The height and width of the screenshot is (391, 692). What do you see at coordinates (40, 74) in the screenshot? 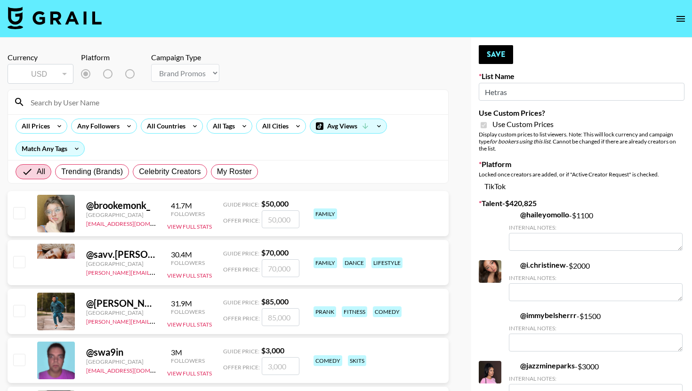
I see `div: USD` at bounding box center [40, 74].